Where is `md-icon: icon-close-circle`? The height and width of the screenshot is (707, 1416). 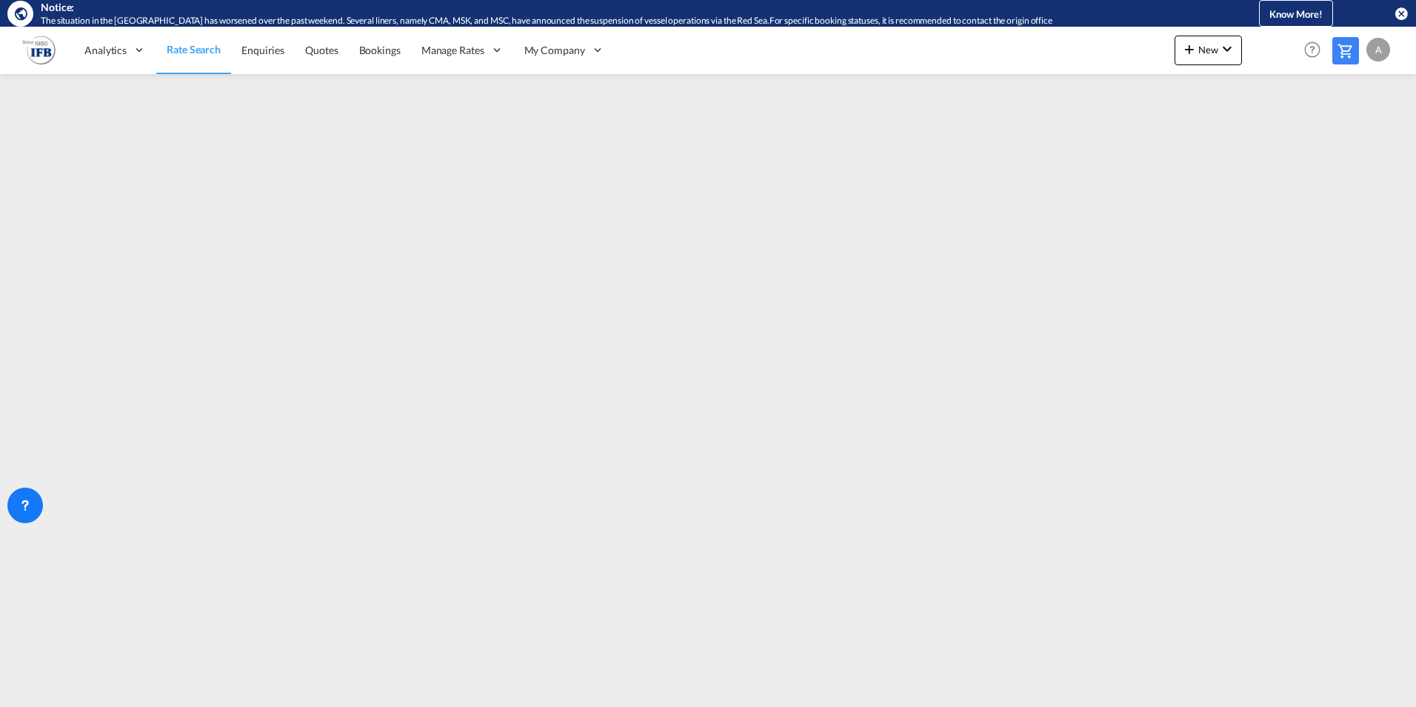 md-icon: icon-close-circle is located at coordinates (1402, 13).